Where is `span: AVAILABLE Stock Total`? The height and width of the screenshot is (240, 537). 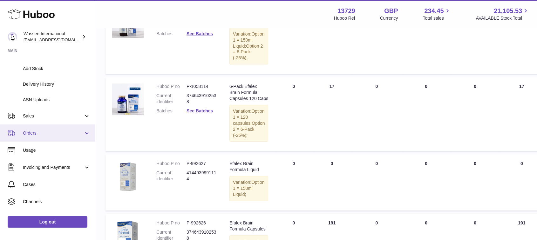 span: AVAILABLE Stock Total is located at coordinates (502, 18).